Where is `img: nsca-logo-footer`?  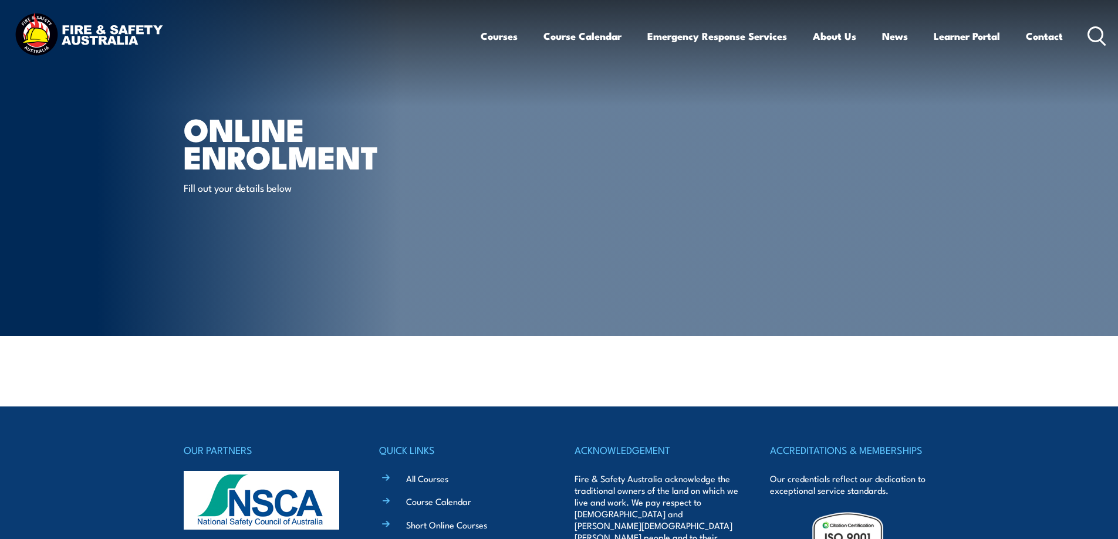 img: nsca-logo-footer is located at coordinates (261, 501).